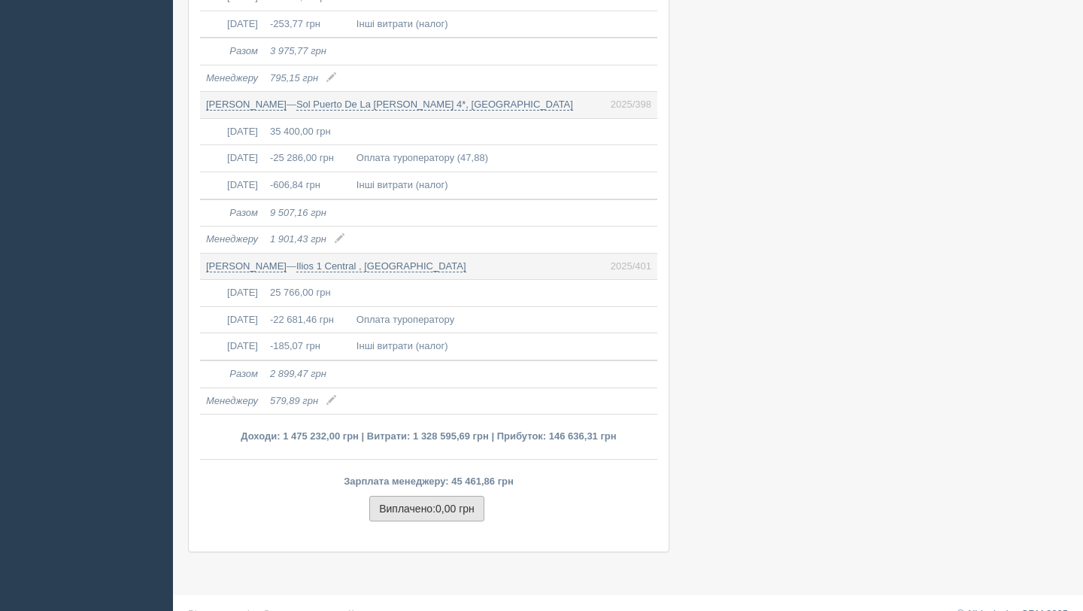 The image size is (1083, 611). What do you see at coordinates (631, 105) in the screenshot?
I see `span: 2025/398` at bounding box center [631, 105].